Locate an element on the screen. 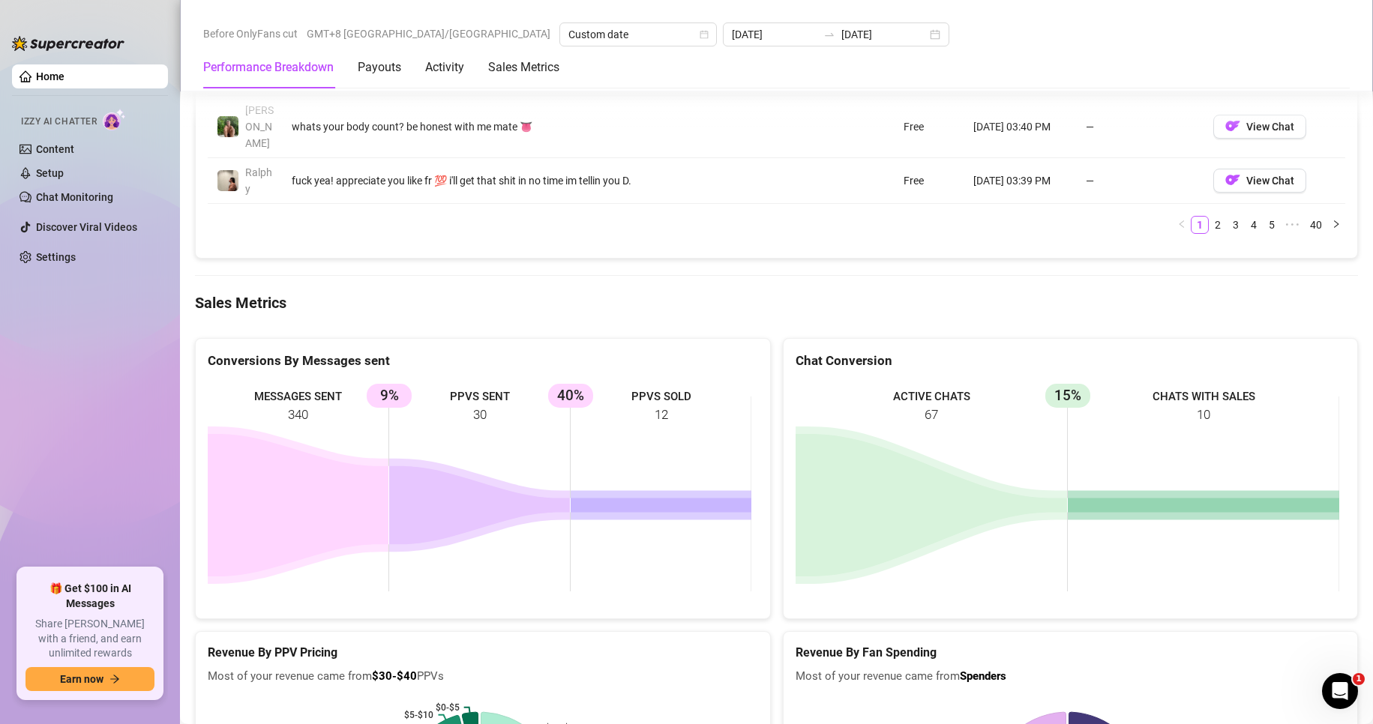  b: Spenders is located at coordinates (983, 676).